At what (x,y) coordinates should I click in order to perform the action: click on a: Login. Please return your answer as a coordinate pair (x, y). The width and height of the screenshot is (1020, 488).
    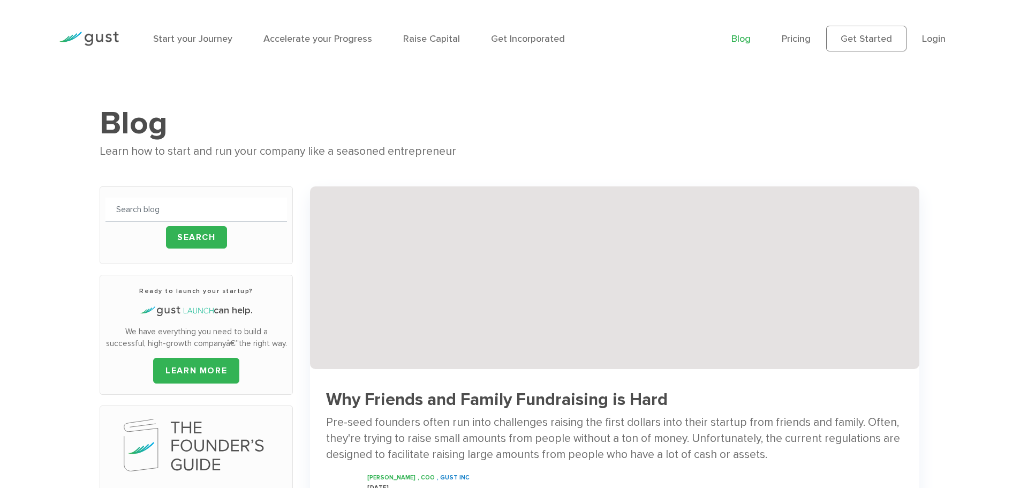
    Looking at the image, I should click on (933, 39).